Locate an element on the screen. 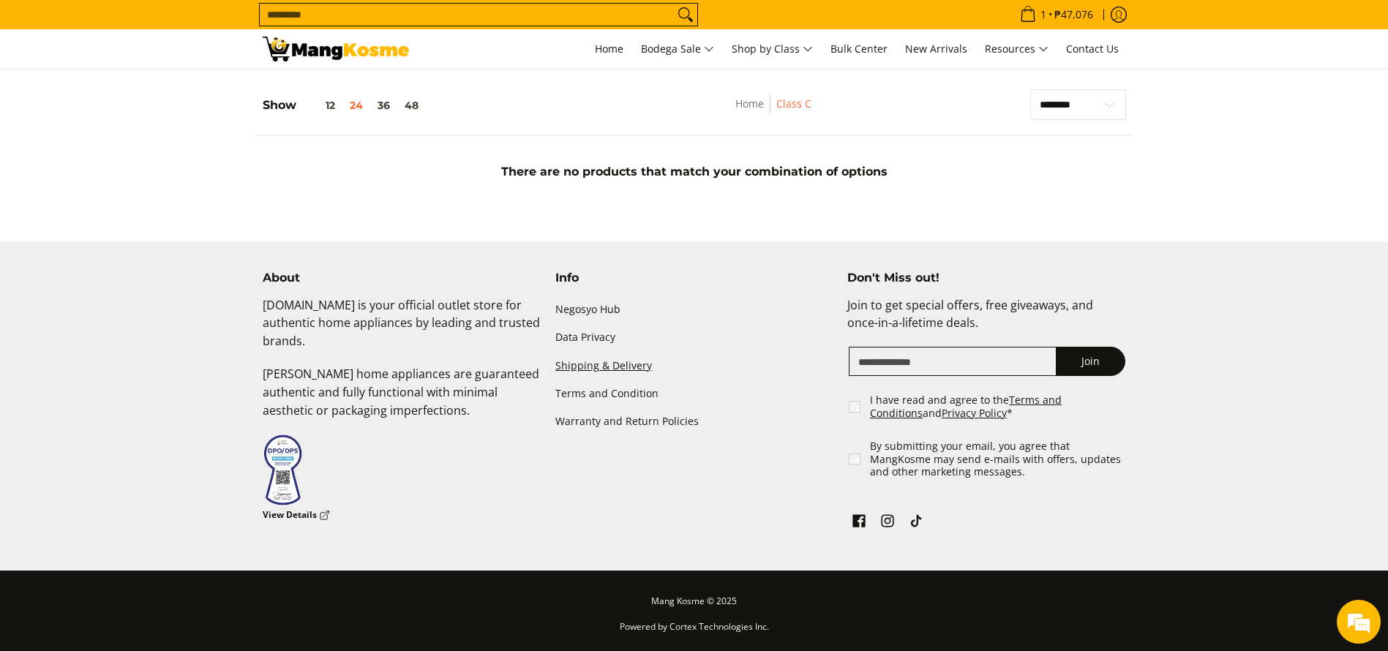 Image resolution: width=1388 pixels, height=651 pixels. nav: Breadcrumbs is located at coordinates (773, 111).